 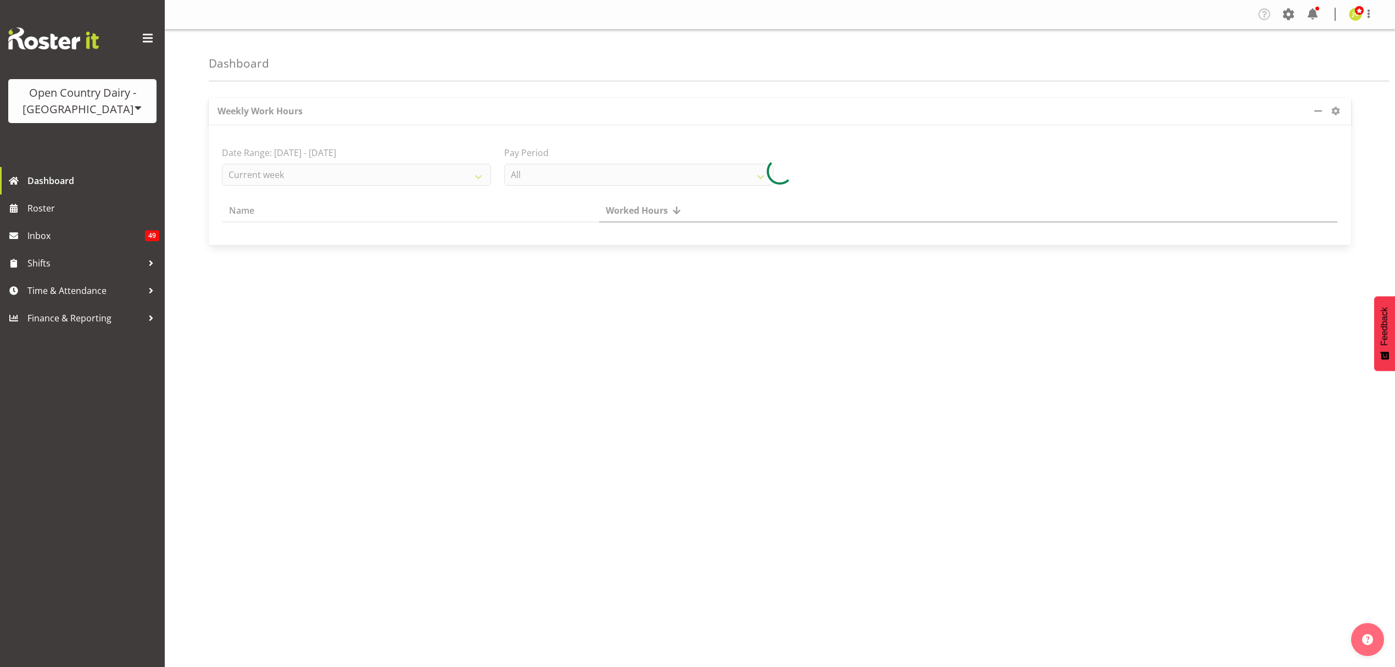 I want to click on span: Time & Attendance, so click(x=85, y=291).